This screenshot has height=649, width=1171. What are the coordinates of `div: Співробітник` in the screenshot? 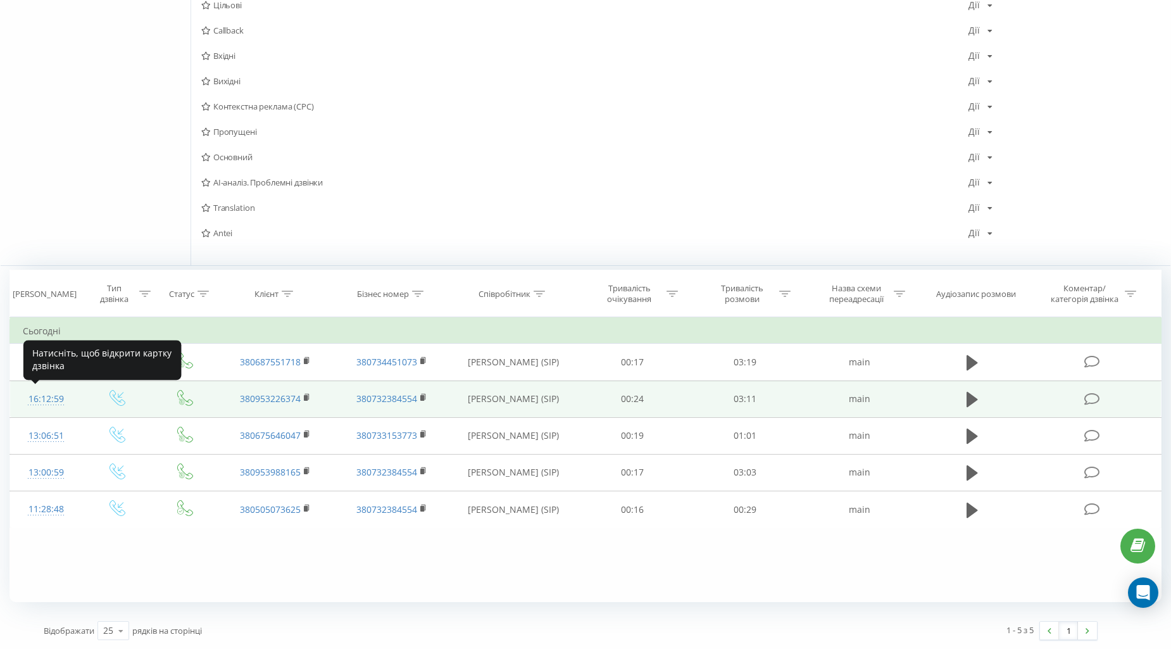 It's located at (505, 294).